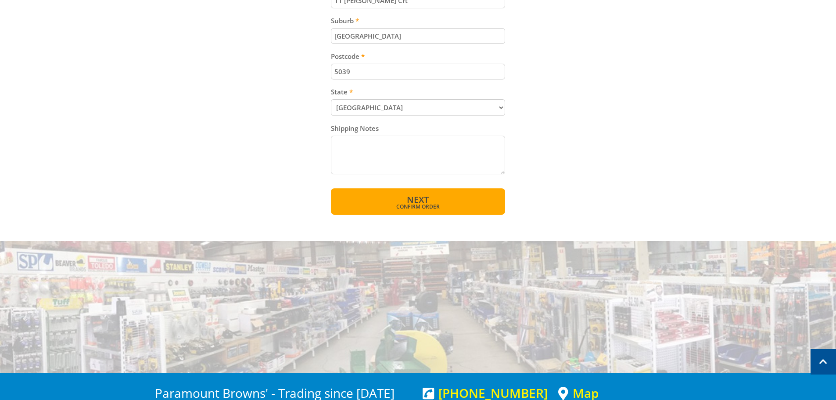  I want to click on button: Next Confirm order, so click(418, 201).